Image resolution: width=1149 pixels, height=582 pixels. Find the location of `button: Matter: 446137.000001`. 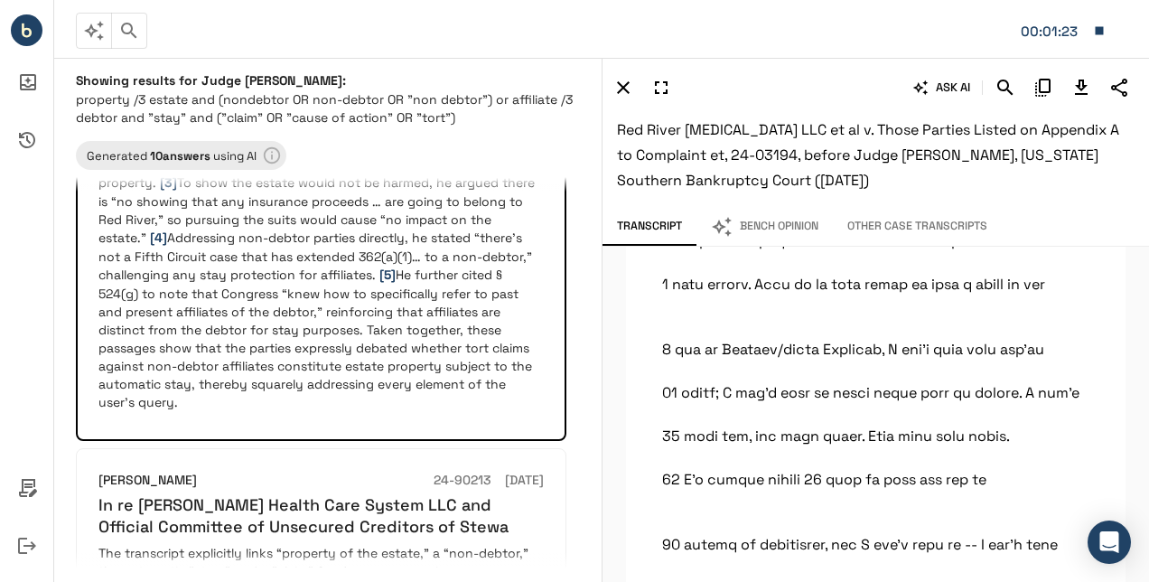

button: Matter: 446137.000001 is located at coordinates (1064, 31).